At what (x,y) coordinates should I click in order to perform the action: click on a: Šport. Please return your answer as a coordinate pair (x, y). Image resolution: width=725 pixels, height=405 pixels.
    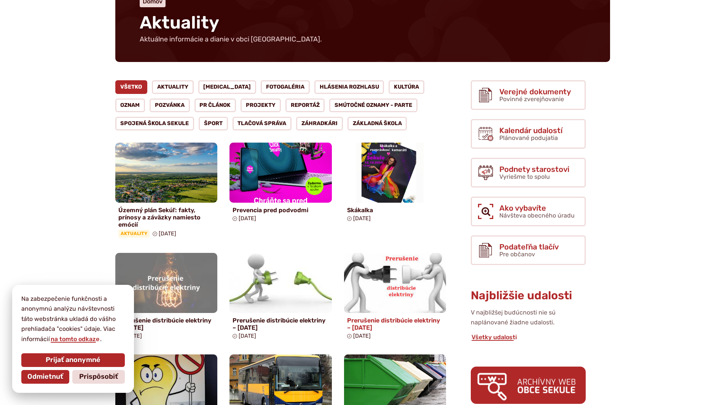
    Looking at the image, I should click on (213, 124).